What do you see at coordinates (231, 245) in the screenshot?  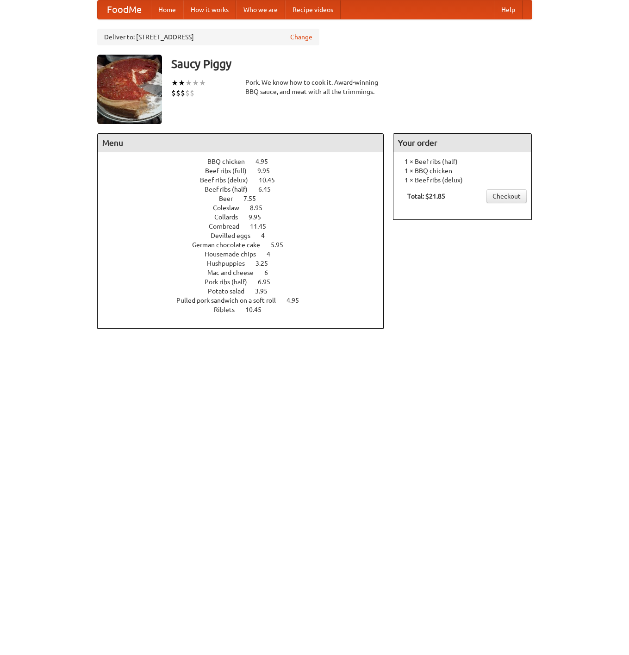 I see `span: German chocolate cake` at bounding box center [231, 245].